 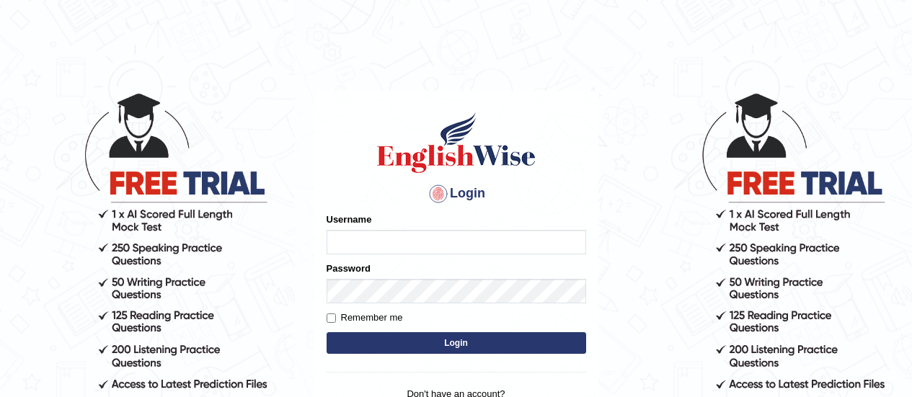 What do you see at coordinates (348, 268) in the screenshot?
I see `label: Password` at bounding box center [348, 268].